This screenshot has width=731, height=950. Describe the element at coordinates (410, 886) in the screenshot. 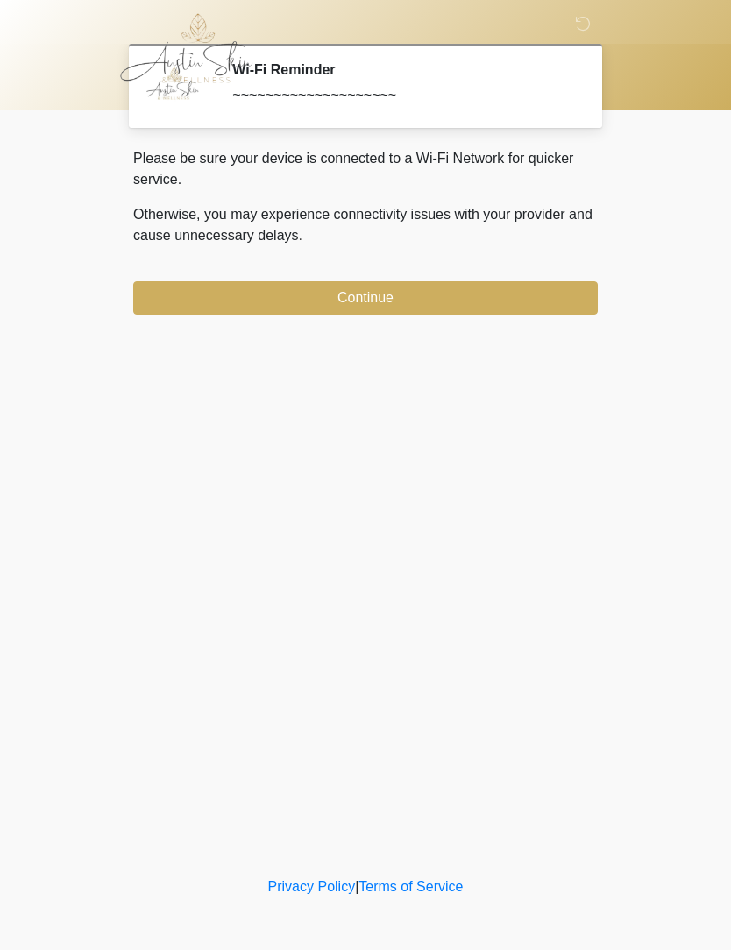

I see `a: Terms of Service` at that location.